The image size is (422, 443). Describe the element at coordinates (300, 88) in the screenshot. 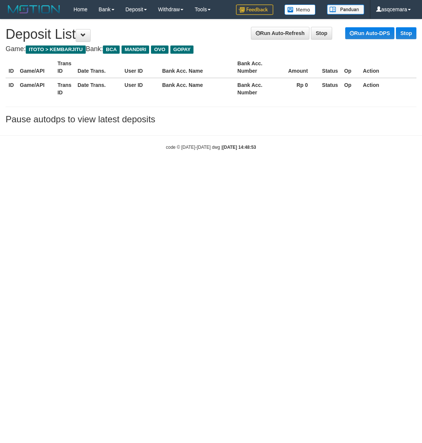

I see `th: Rp 0` at that location.